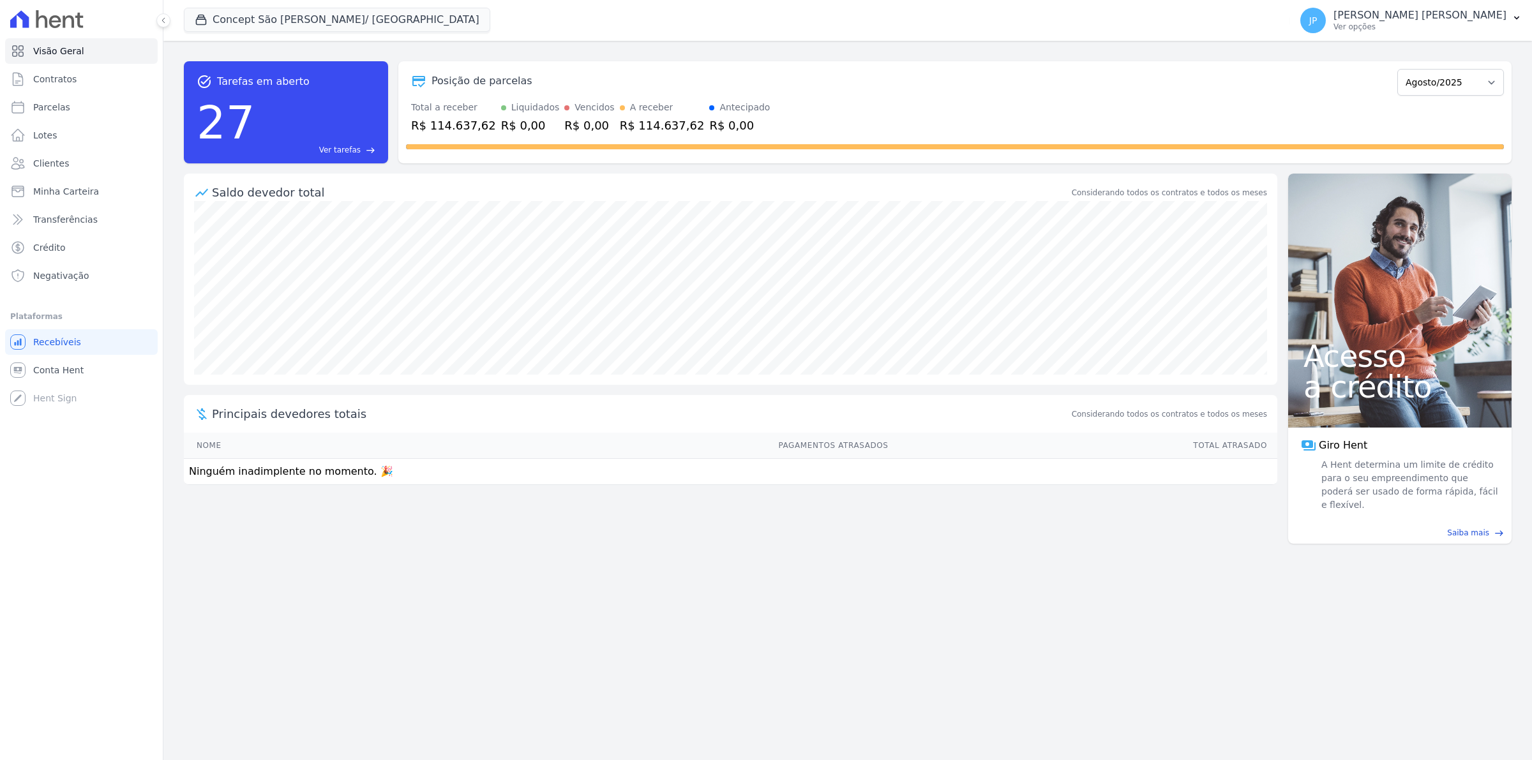 The height and width of the screenshot is (760, 1532). I want to click on span: Giro Hent, so click(1343, 446).